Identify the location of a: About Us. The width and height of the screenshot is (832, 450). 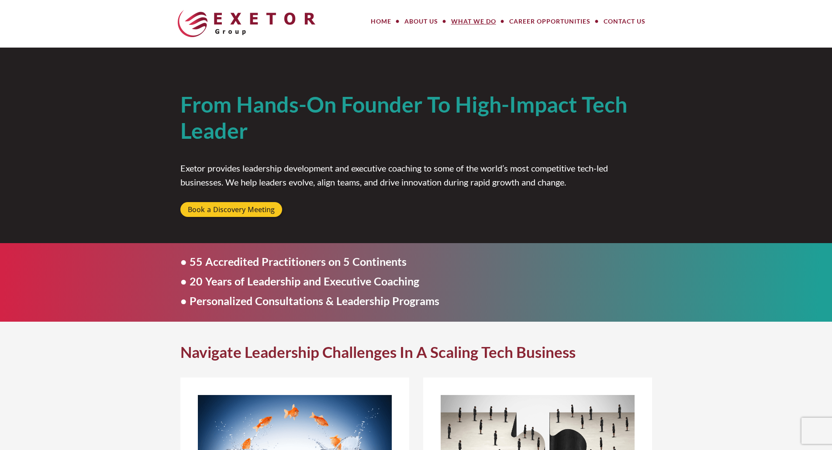
(421, 21).